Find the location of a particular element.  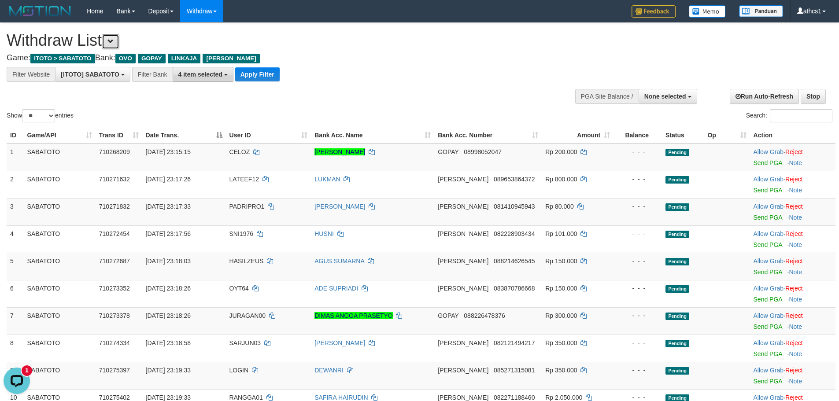

th: Trans ID: activate to sort column ascending is located at coordinates (119, 135).